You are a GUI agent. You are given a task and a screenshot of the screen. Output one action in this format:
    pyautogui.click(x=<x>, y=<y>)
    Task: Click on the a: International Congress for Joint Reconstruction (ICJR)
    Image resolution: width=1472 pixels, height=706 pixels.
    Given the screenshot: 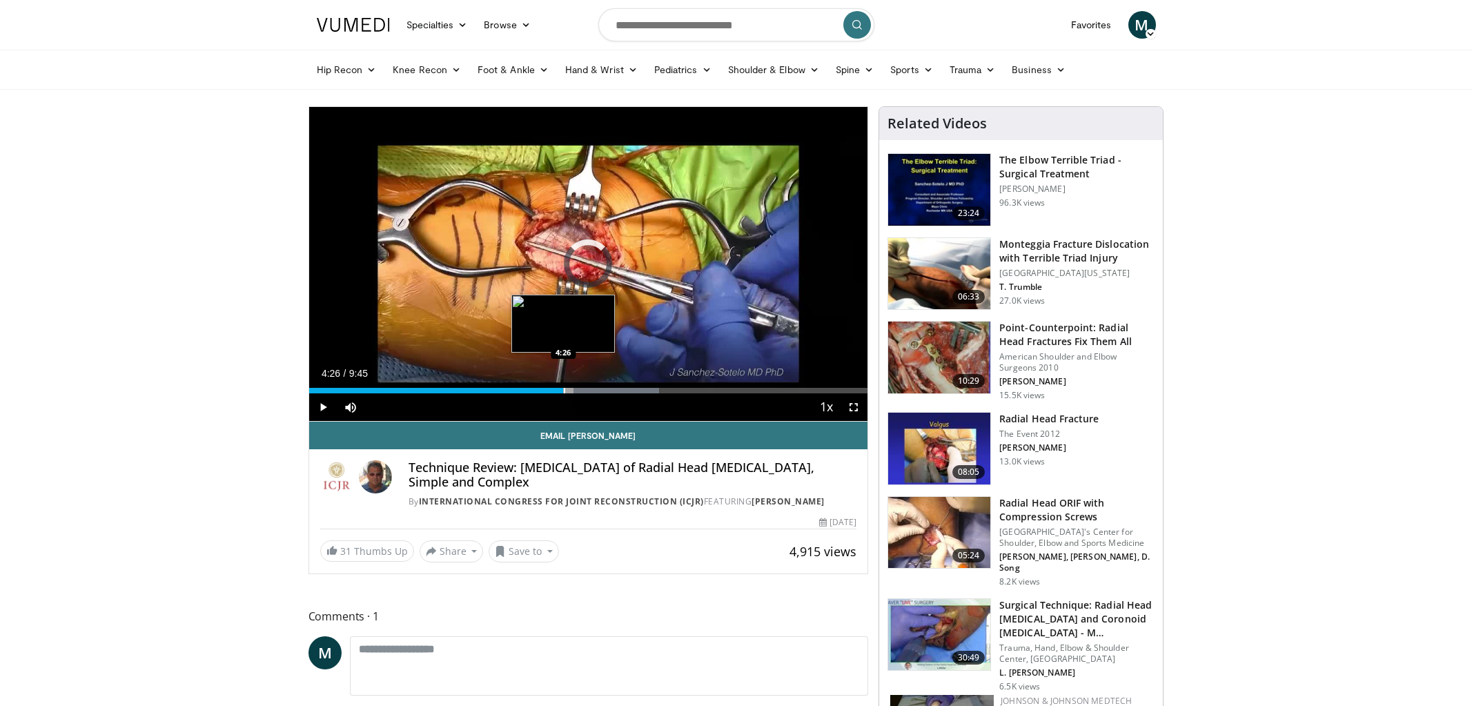 What is the action you would take?
    pyautogui.click(x=561, y=501)
    